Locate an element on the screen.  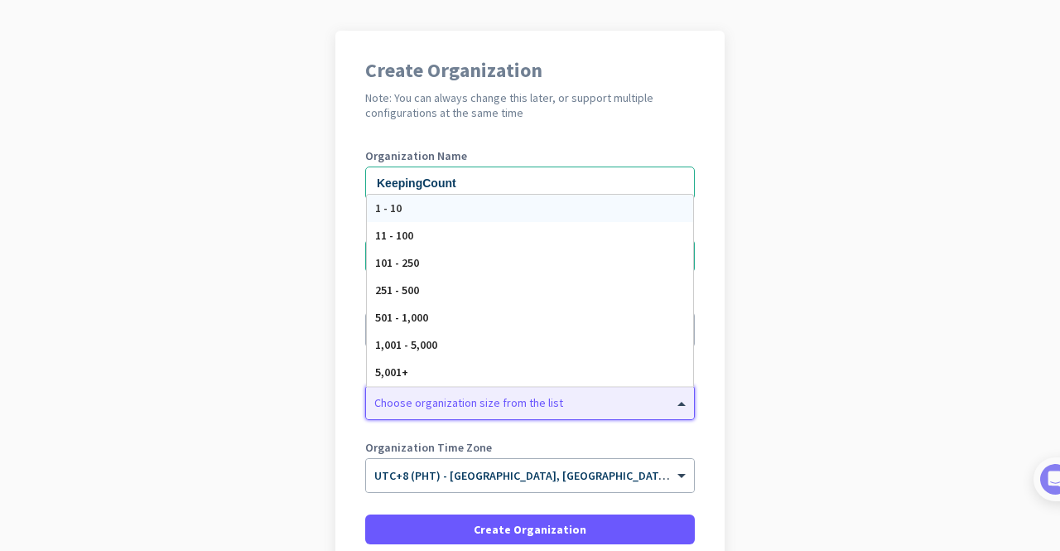
span: 1 - 10 is located at coordinates (389, 208).